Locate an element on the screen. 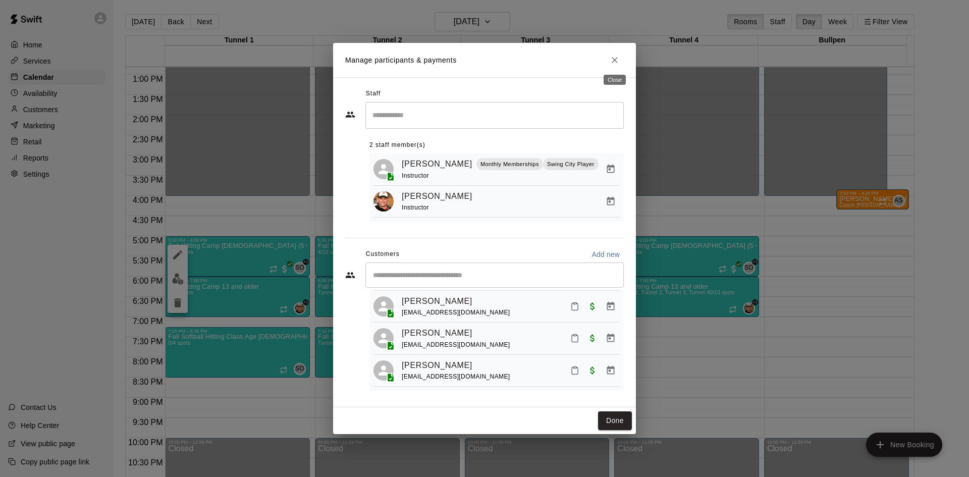 The width and height of the screenshot is (969, 477). div: Close is located at coordinates (614, 80).